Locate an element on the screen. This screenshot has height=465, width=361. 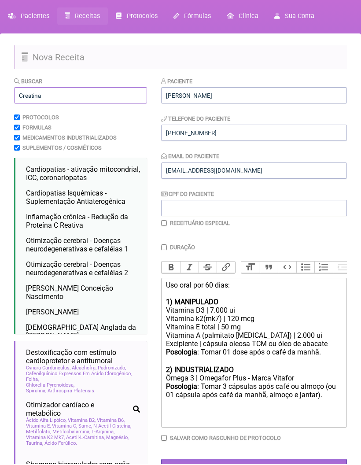
label: Suplementos / Cosméticos is located at coordinates (62, 148).